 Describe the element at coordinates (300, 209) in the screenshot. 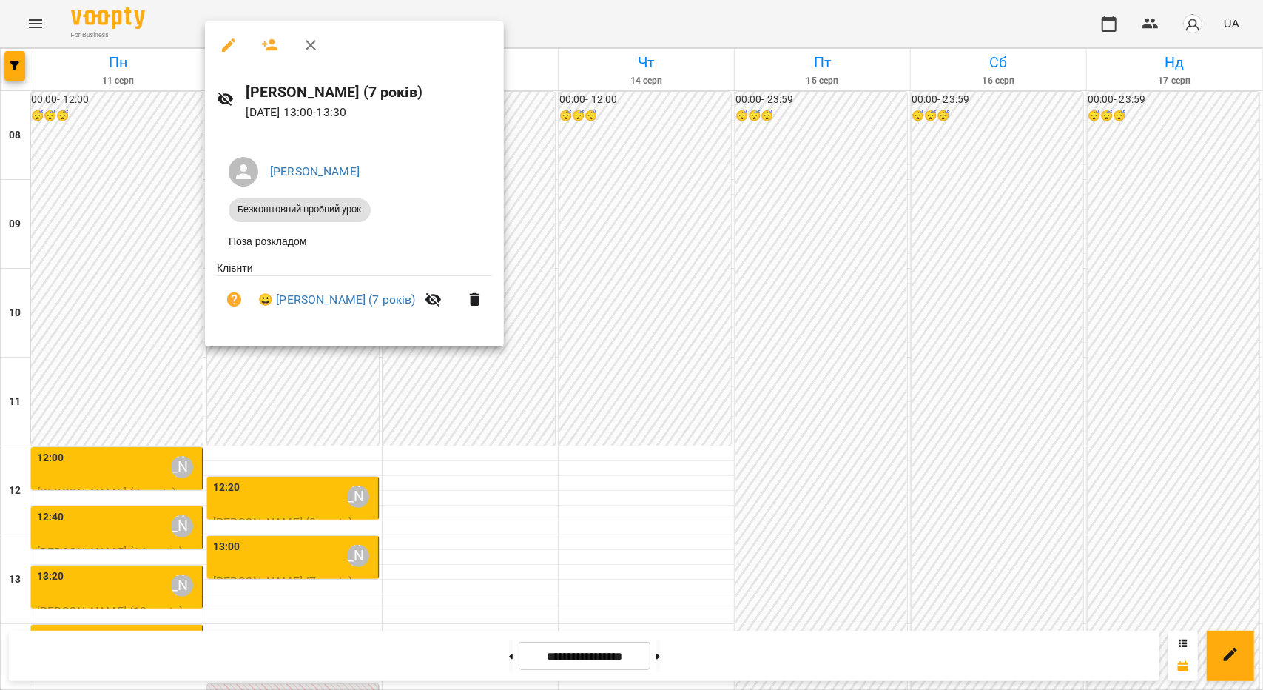

I see `span: Безкоштовний пробний урок` at that location.